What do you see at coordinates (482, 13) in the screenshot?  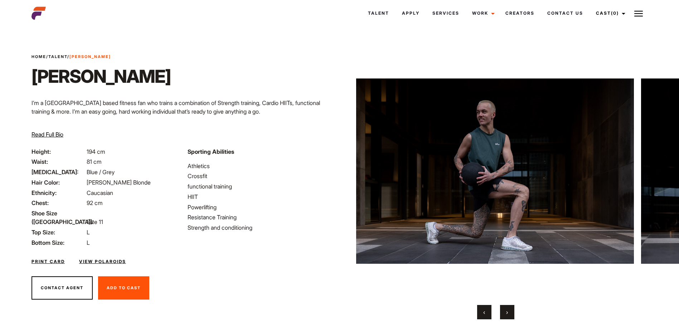 I see `a: Work` at bounding box center [482, 13].